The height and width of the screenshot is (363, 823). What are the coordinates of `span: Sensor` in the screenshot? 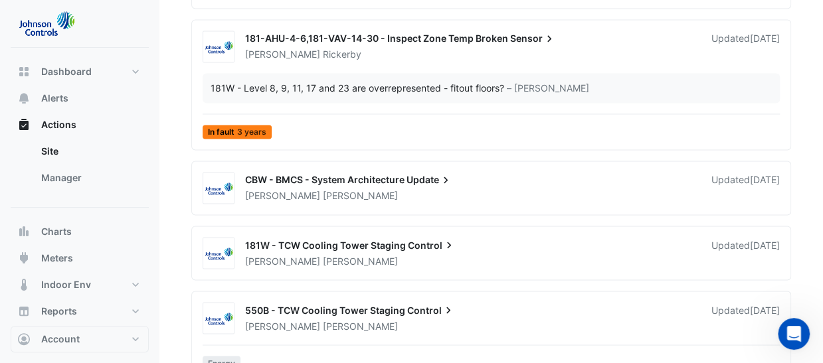 It's located at (533, 39).